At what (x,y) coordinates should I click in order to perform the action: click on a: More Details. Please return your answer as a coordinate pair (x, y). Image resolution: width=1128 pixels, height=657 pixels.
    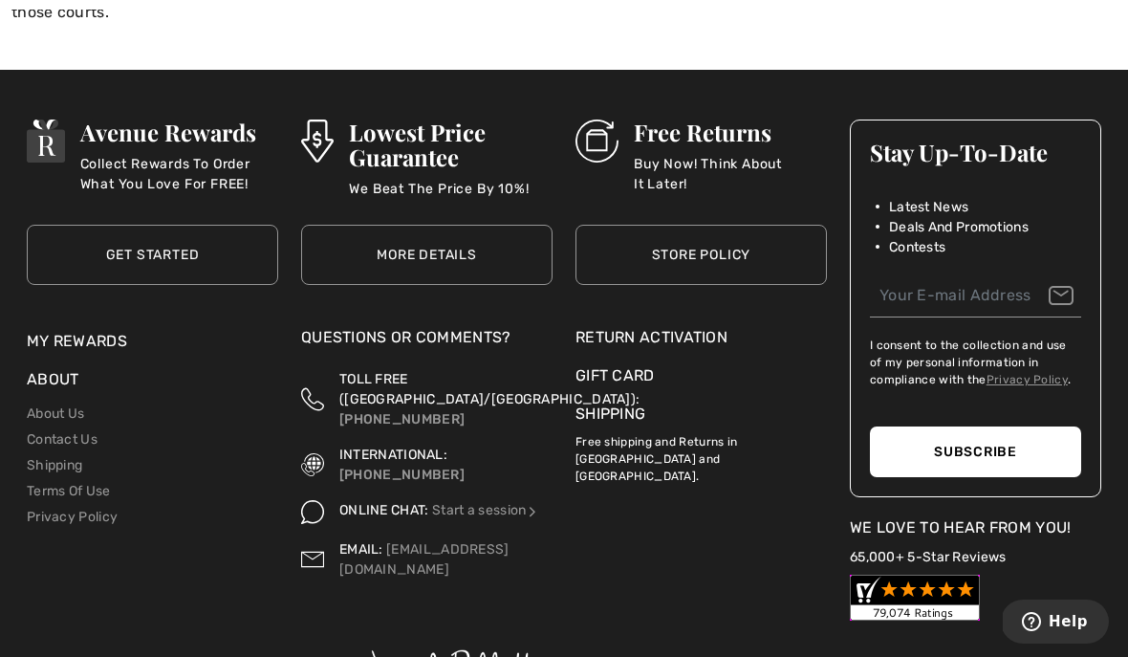
    Looking at the image, I should click on (426, 254).